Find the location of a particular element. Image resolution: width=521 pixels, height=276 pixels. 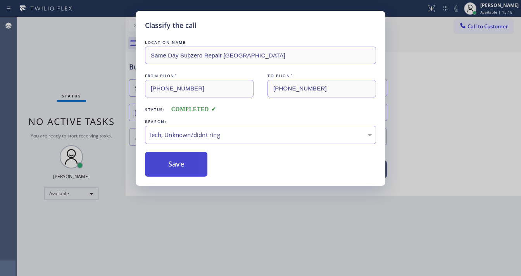

span: Status: is located at coordinates (155, 109).